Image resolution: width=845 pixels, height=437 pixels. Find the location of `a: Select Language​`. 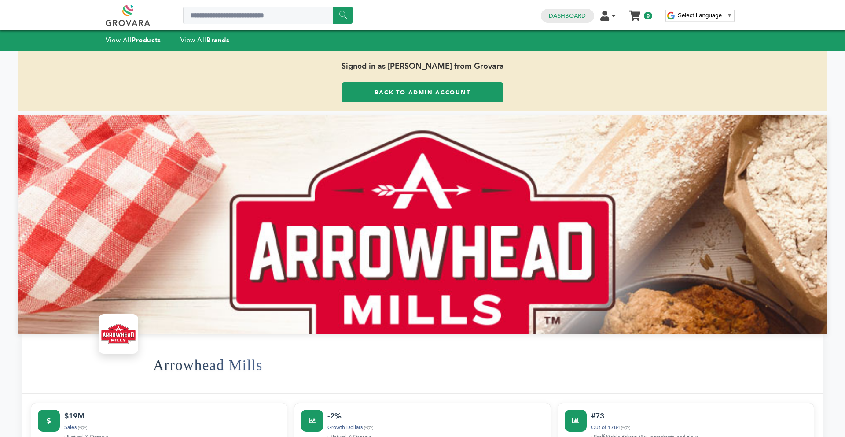

a: Select Language​ is located at coordinates (705, 15).